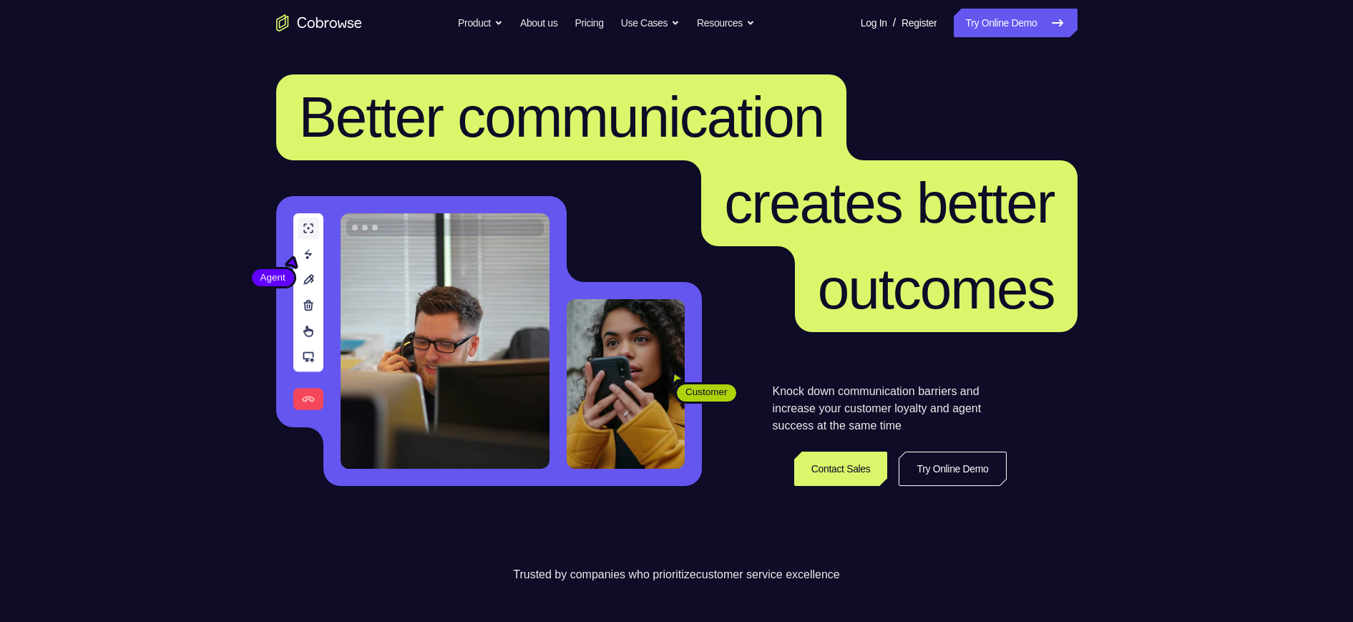  What do you see at coordinates (873, 23) in the screenshot?
I see `a: Log In` at bounding box center [873, 23].